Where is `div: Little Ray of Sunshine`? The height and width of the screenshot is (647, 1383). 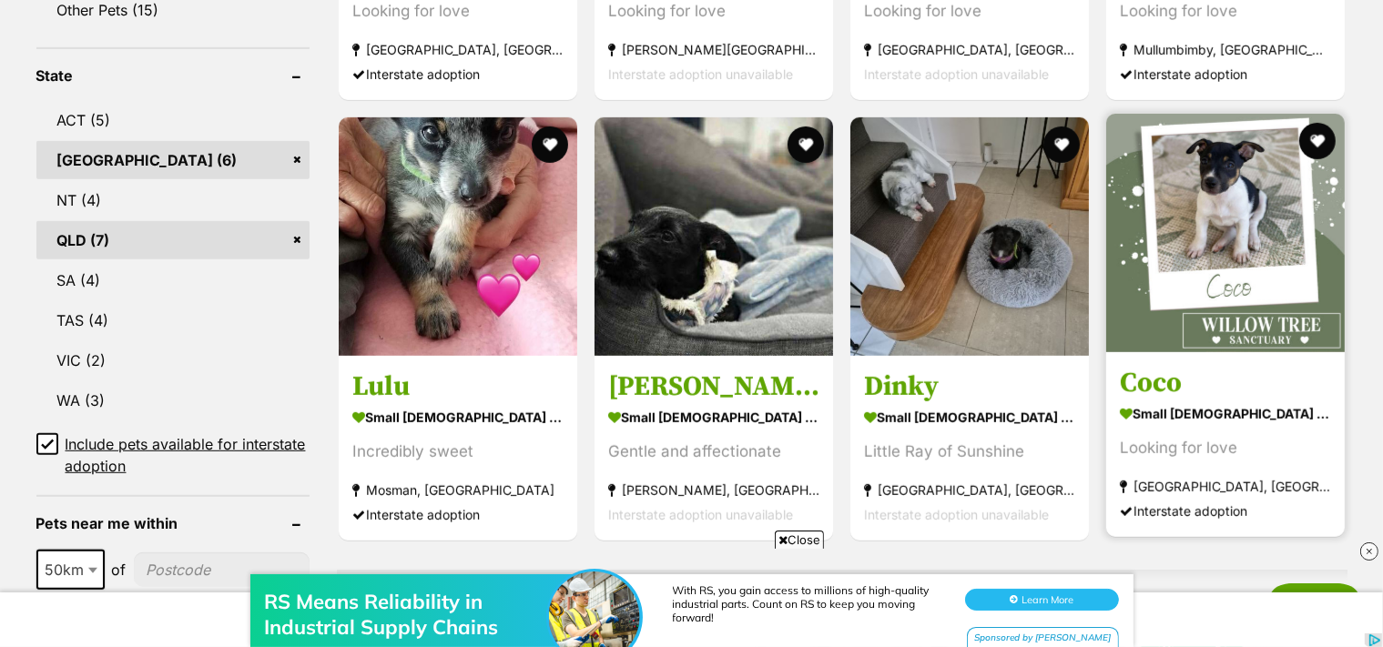 div: Little Ray of Sunshine is located at coordinates (969, 451).